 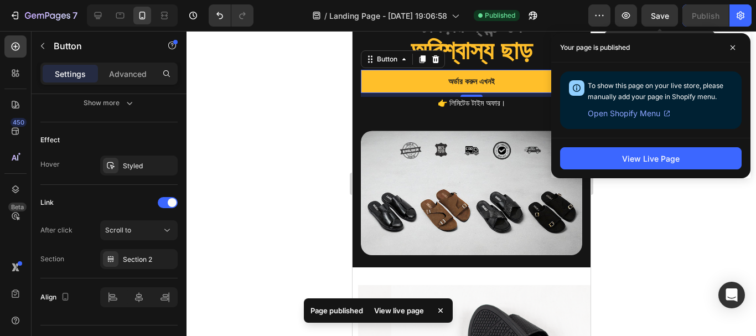 I want to click on div: Button, so click(x=34, y=28).